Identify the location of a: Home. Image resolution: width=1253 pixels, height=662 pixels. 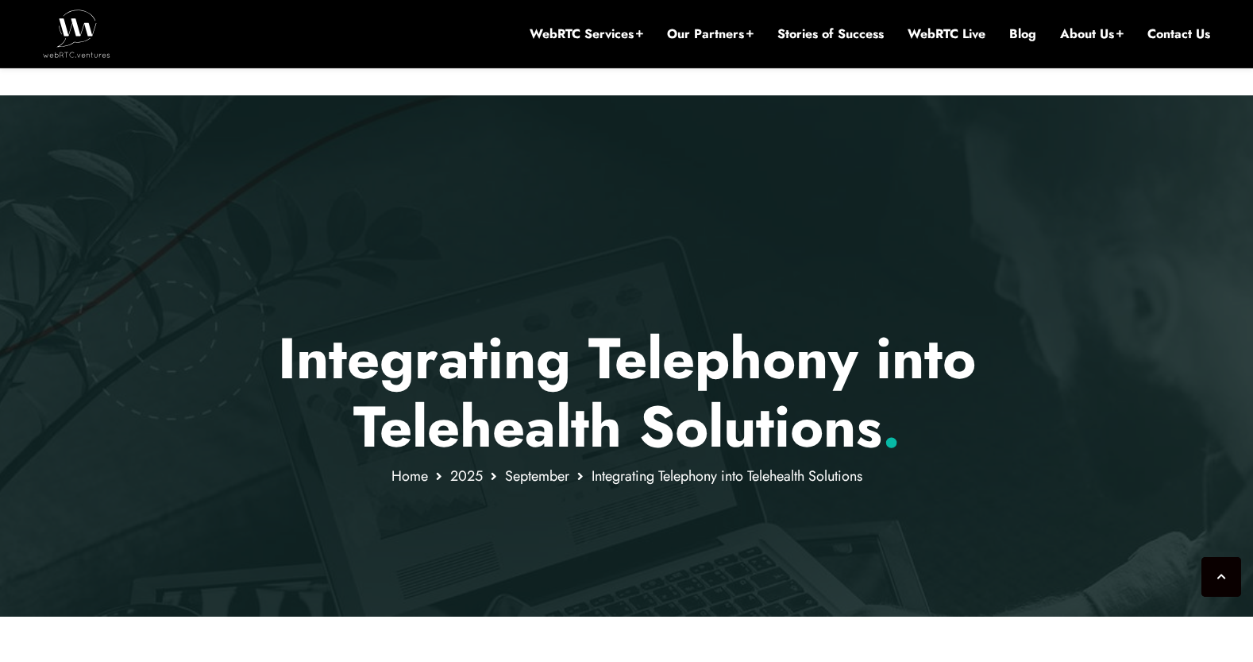
(410, 476).